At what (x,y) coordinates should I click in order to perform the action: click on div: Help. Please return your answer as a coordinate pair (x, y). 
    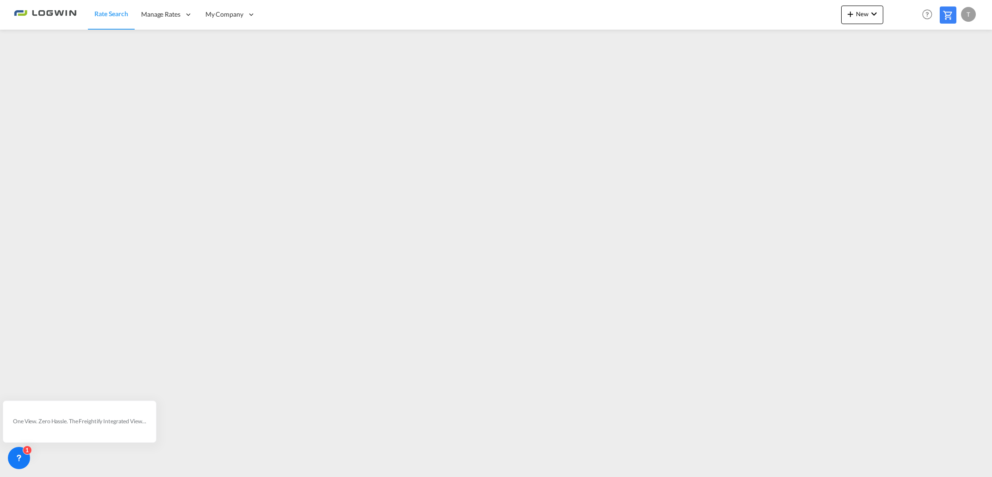
    Looking at the image, I should click on (930, 15).